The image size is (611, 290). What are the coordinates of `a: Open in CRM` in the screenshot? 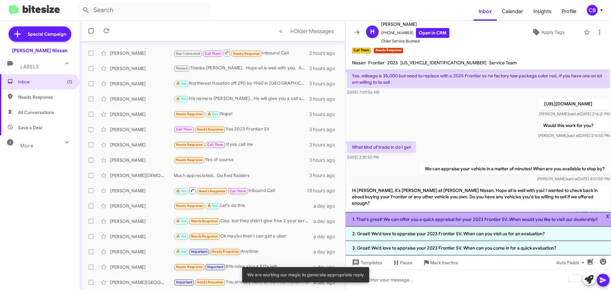 It's located at (433, 33).